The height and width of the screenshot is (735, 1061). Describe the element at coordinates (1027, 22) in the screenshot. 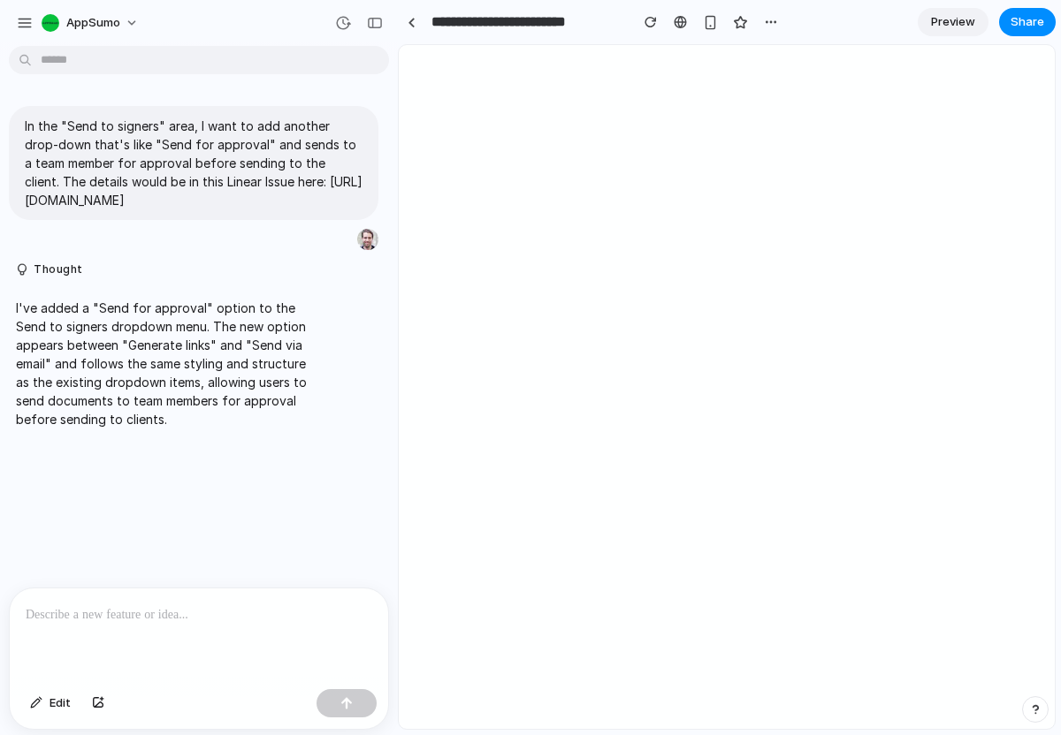

I see `span: Share` at that location.